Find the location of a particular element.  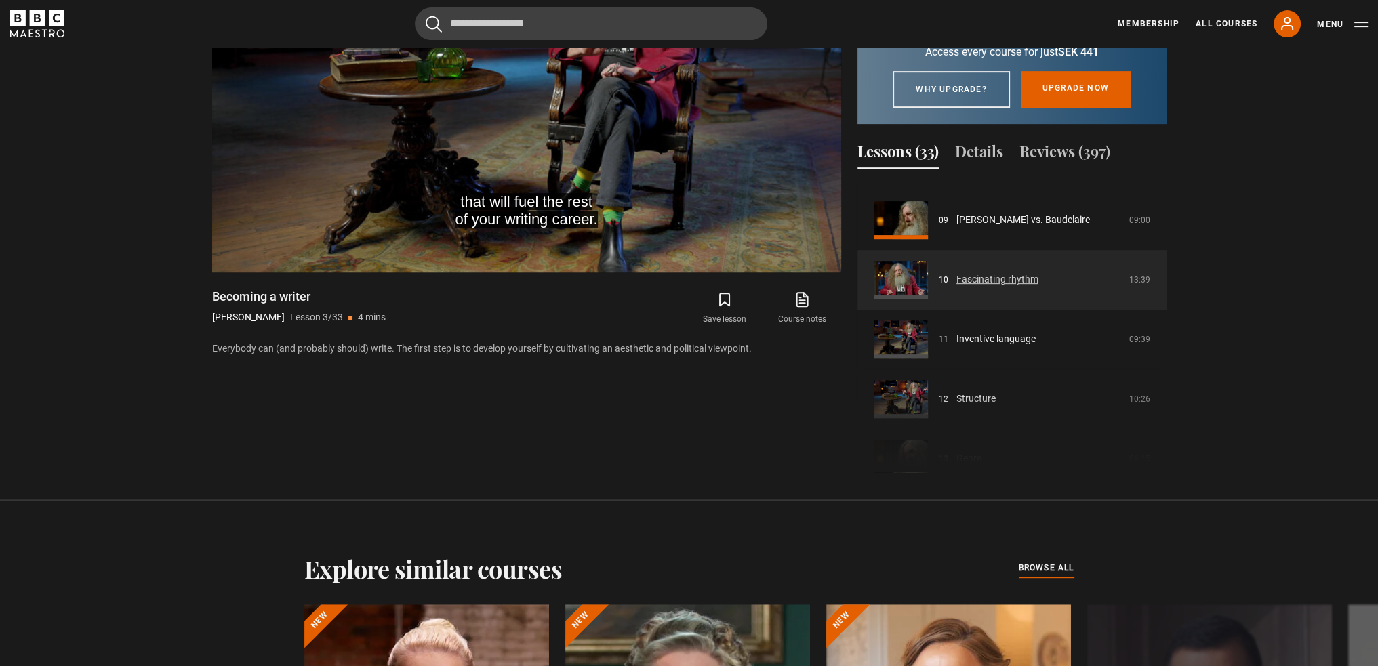

a: Upgrade now is located at coordinates (1076, 89).